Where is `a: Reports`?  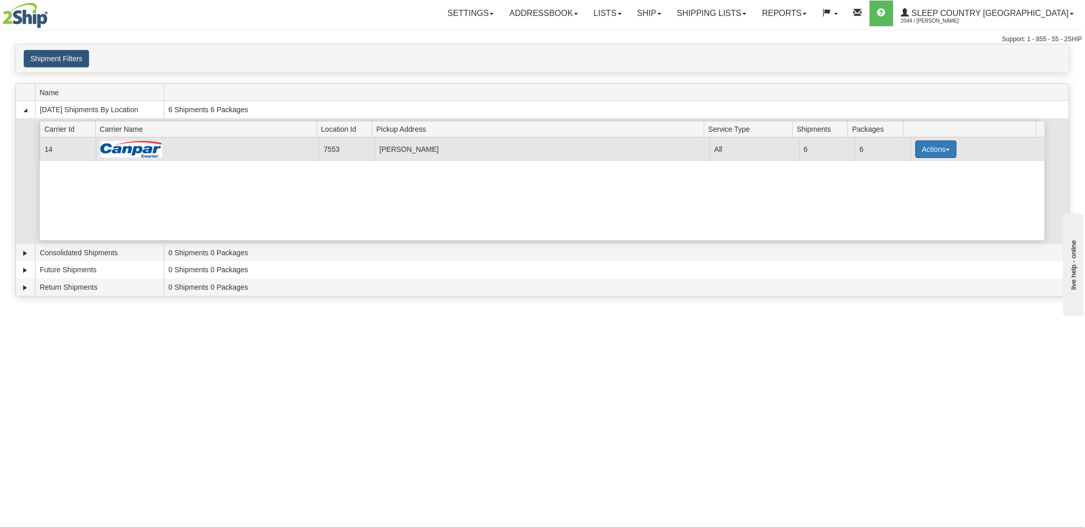 a: Reports is located at coordinates (784, 13).